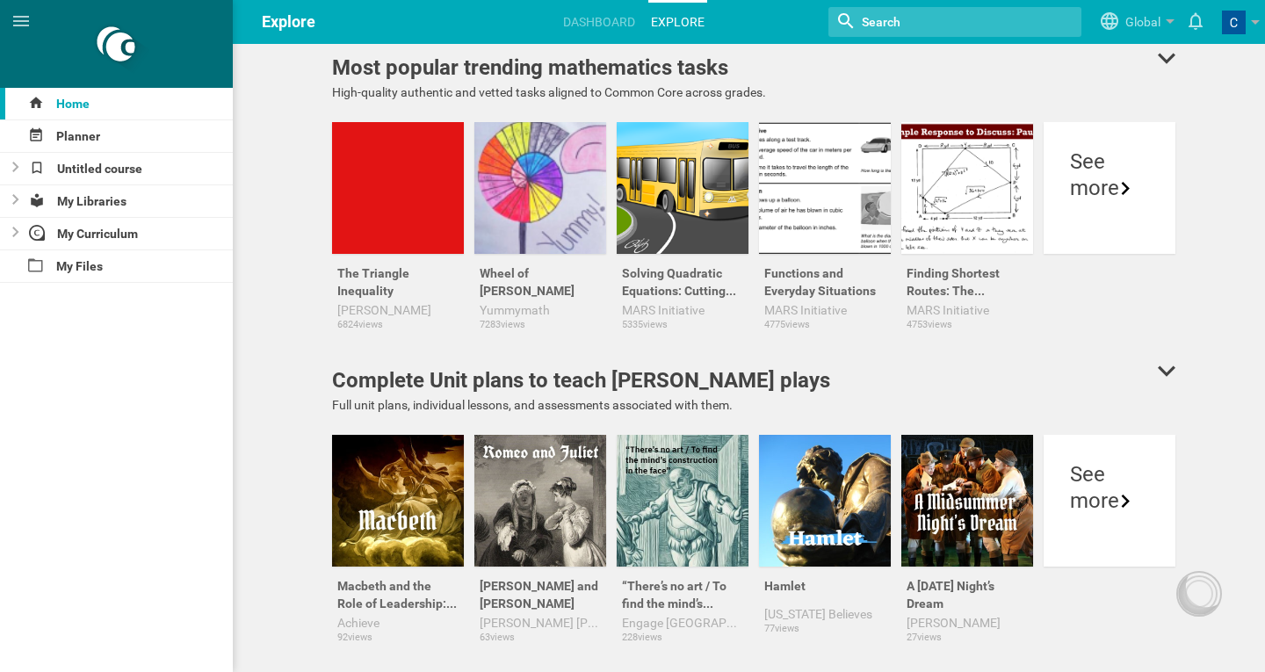 The image size is (1265, 672). What do you see at coordinates (825, 325) in the screenshot?
I see `div: 4775 views` at bounding box center [825, 325].